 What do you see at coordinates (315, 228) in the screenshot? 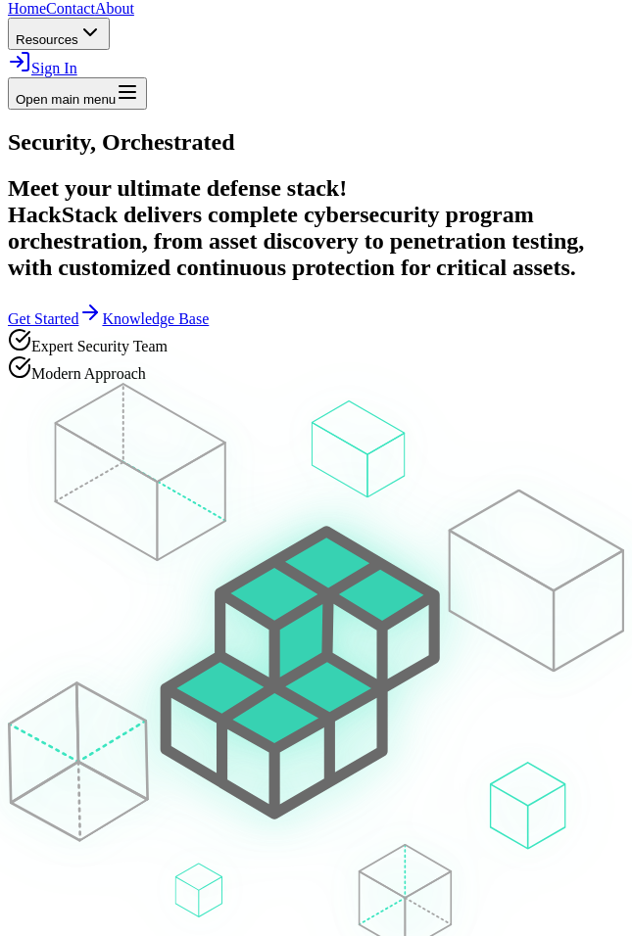
I see `h2: Meet your ultimate defense` at bounding box center [315, 228].